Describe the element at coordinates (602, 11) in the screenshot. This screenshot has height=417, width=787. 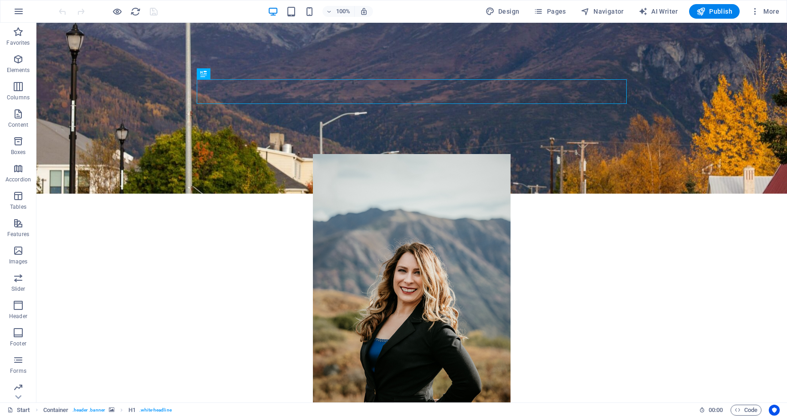
I see `button: Navigator` at that location.